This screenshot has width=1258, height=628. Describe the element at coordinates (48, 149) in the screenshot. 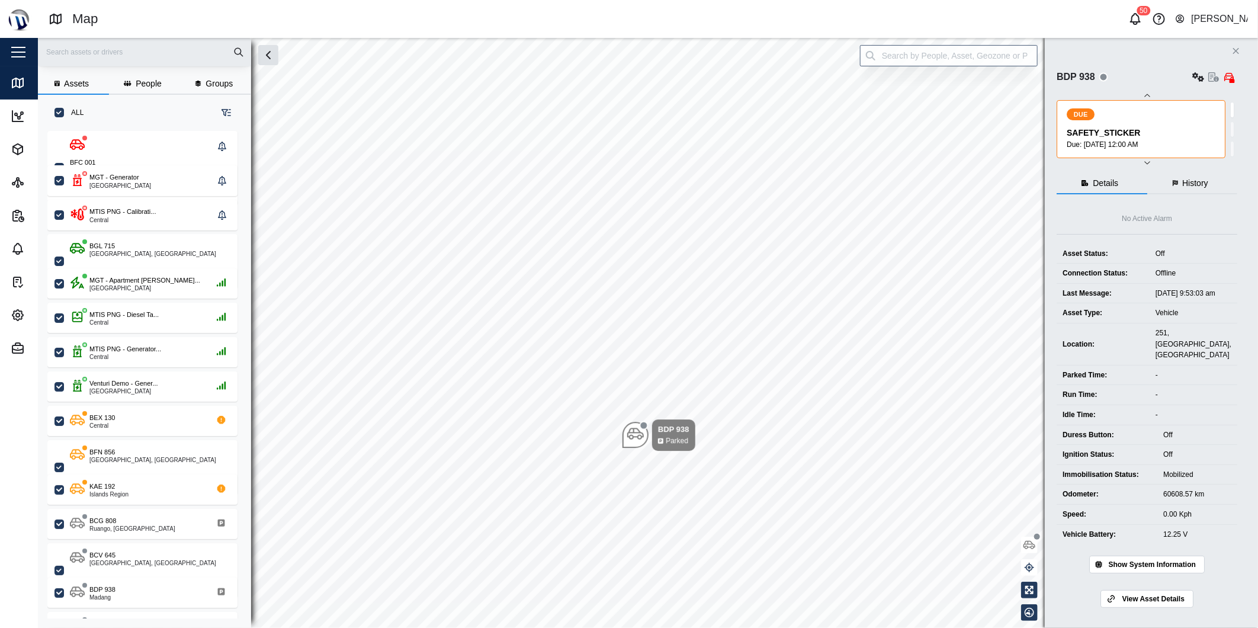

I see `div: Assets` at that location.